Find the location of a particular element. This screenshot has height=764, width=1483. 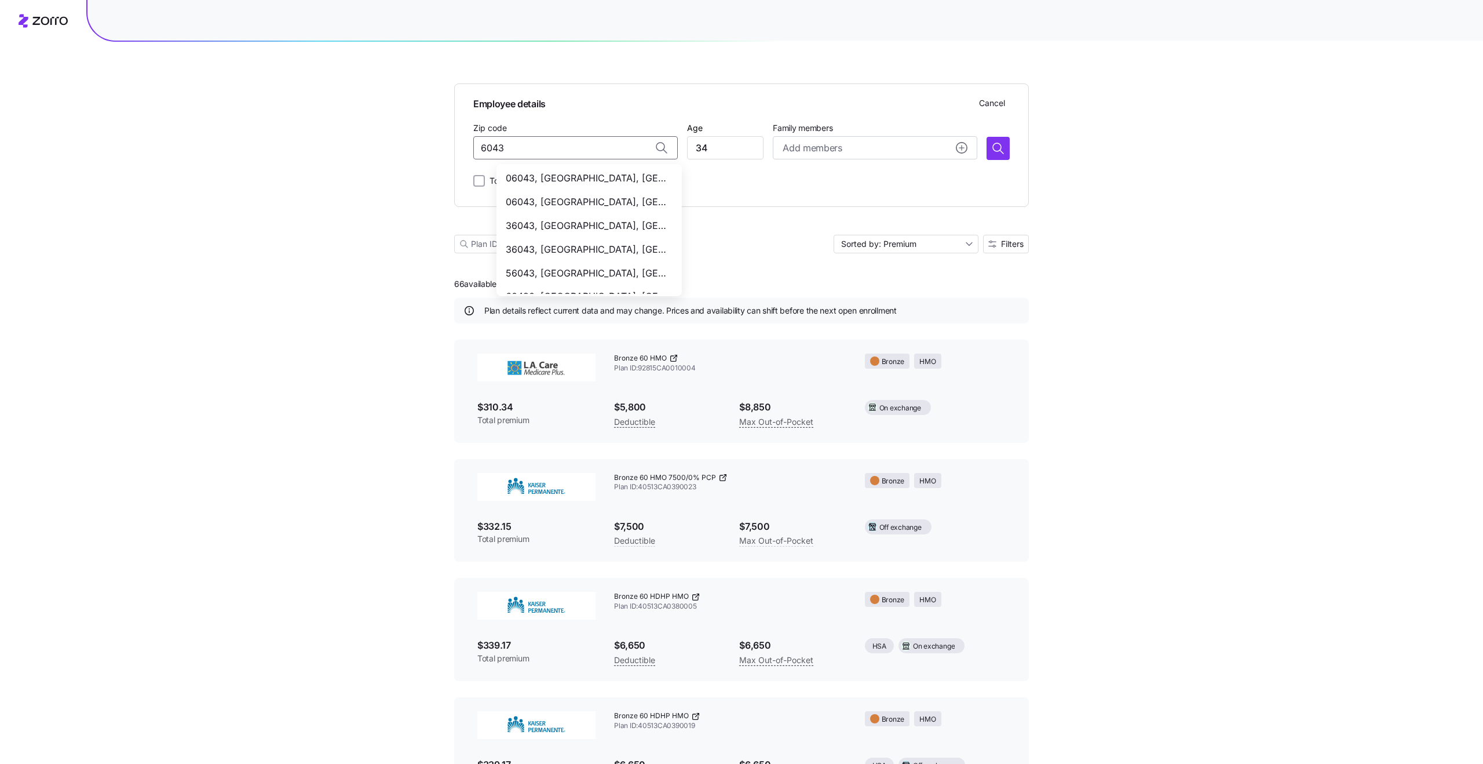

span: Plan details reflect current data and may change. Prices and availability can shift before the ne... is located at coordinates (691, 311).